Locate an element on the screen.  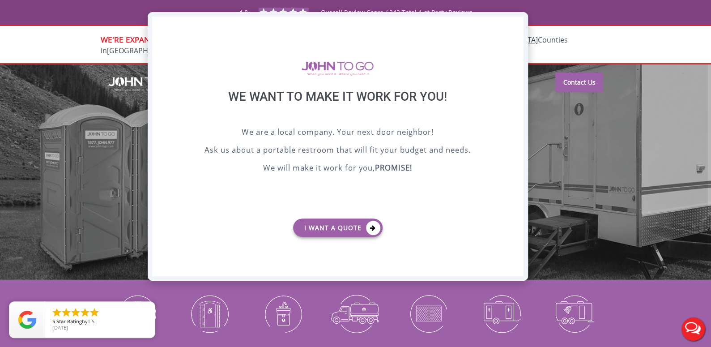
div: We want to make it work for you! is located at coordinates (338, 107).